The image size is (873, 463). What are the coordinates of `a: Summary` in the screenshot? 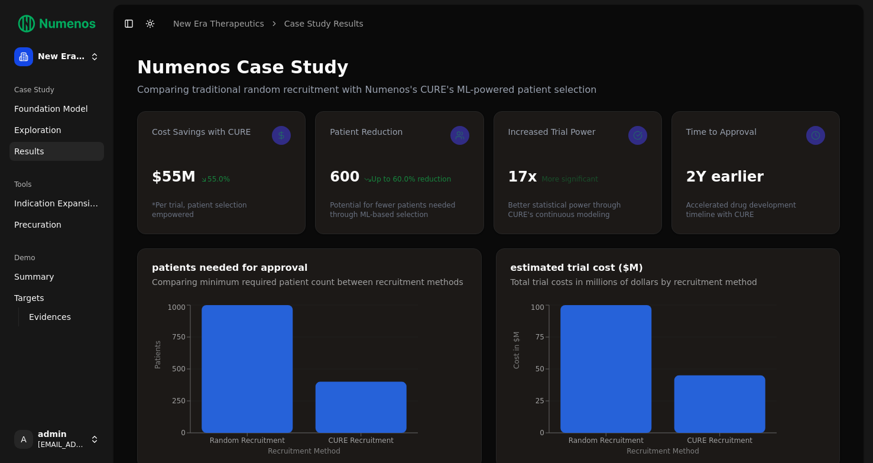 It's located at (57, 277).